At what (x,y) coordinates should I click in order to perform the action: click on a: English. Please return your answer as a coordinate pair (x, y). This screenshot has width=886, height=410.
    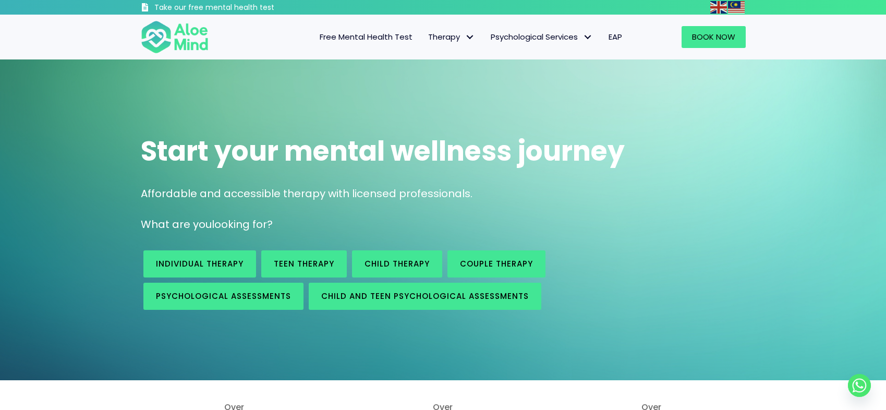
    Looking at the image, I should click on (719, 7).